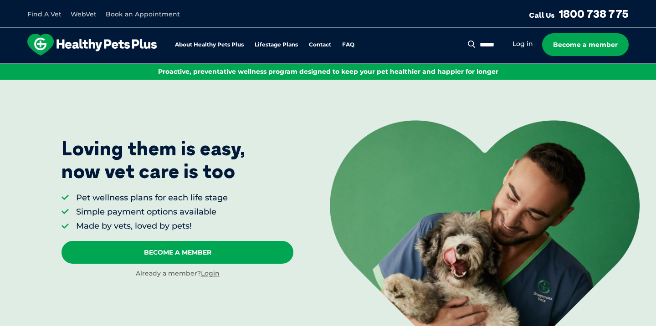  I want to click on li: Pet wellness plans for each life stage, so click(152, 198).